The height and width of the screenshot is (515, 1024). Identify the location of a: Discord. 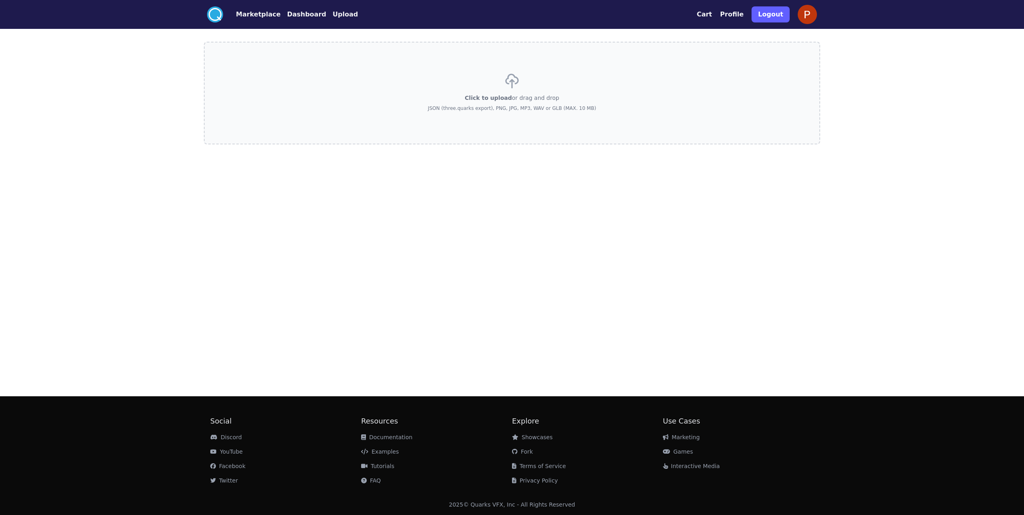
(226, 437).